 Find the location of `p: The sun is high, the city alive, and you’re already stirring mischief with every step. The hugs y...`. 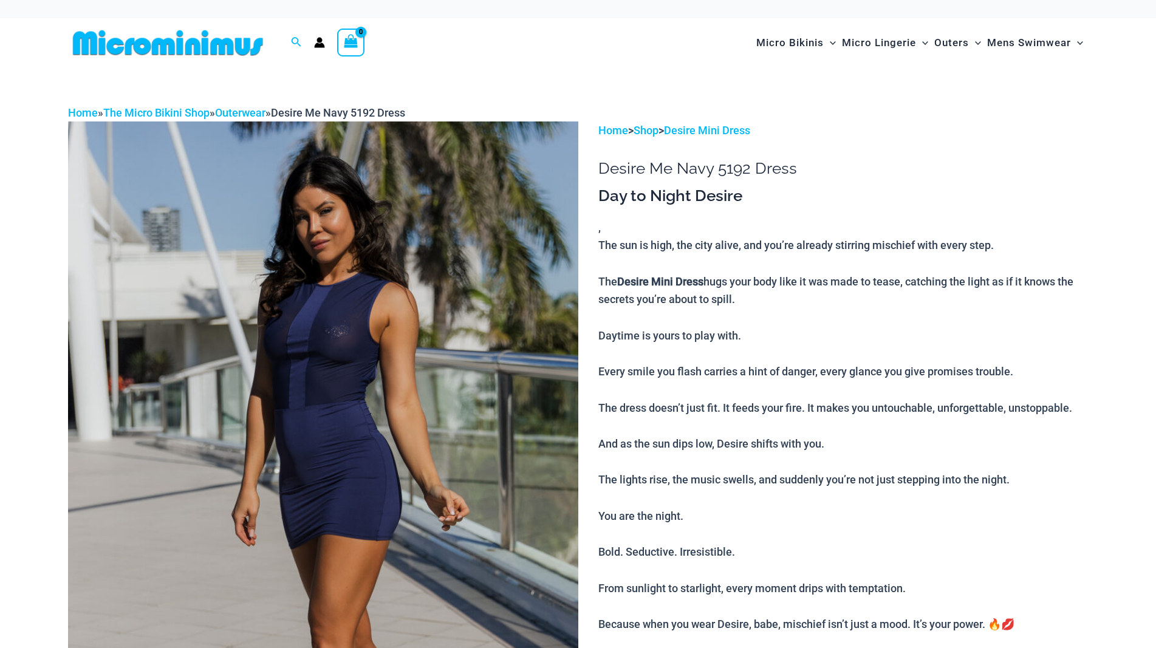

p: The sun is high, the city alive, and you’re already stirring mischief with every step. The hugs y... is located at coordinates (843, 434).